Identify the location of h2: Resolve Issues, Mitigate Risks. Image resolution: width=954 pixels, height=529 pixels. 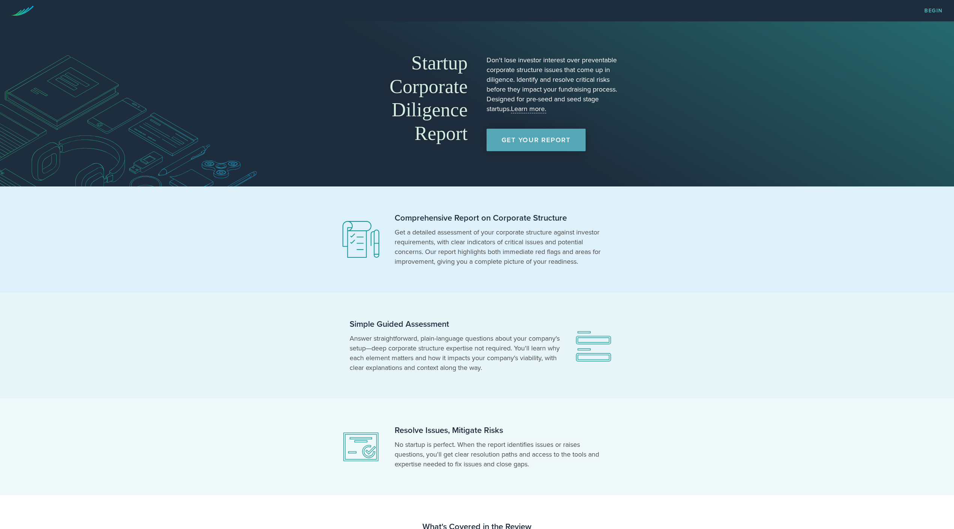
(500, 430).